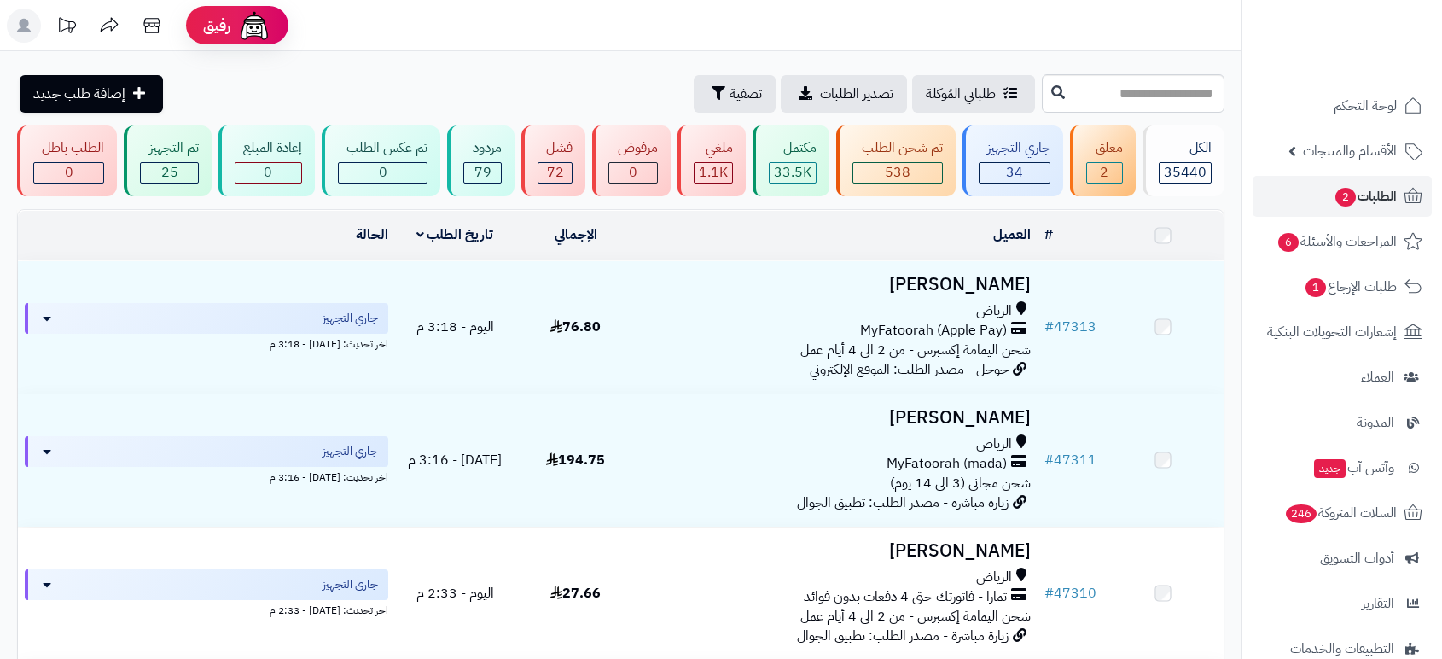  What do you see at coordinates (167, 160) in the screenshot?
I see `a: تم التجهيز 25` at bounding box center [167, 160].